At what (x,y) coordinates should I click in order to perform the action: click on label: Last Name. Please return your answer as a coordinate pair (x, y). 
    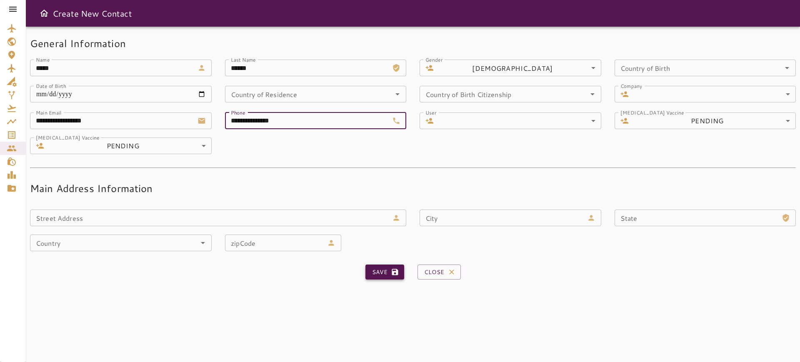
    Looking at the image, I should click on (243, 59).